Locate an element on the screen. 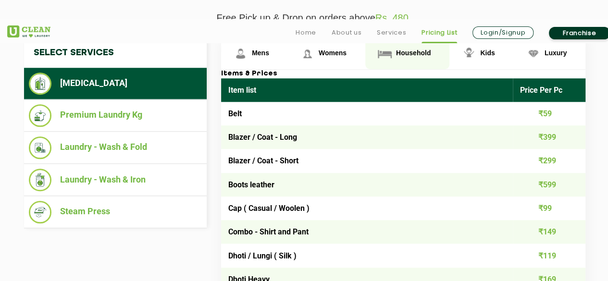 The height and width of the screenshot is (281, 608). li: Steam Press is located at coordinates (115, 212).